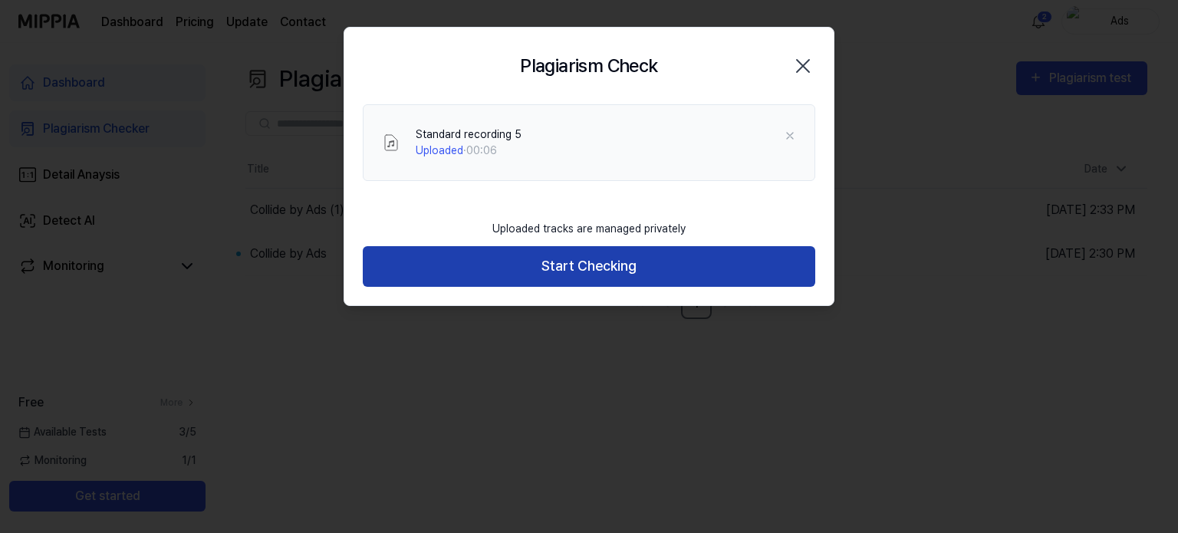  Describe the element at coordinates (391, 143) in the screenshot. I see `img: File Select` at that location.